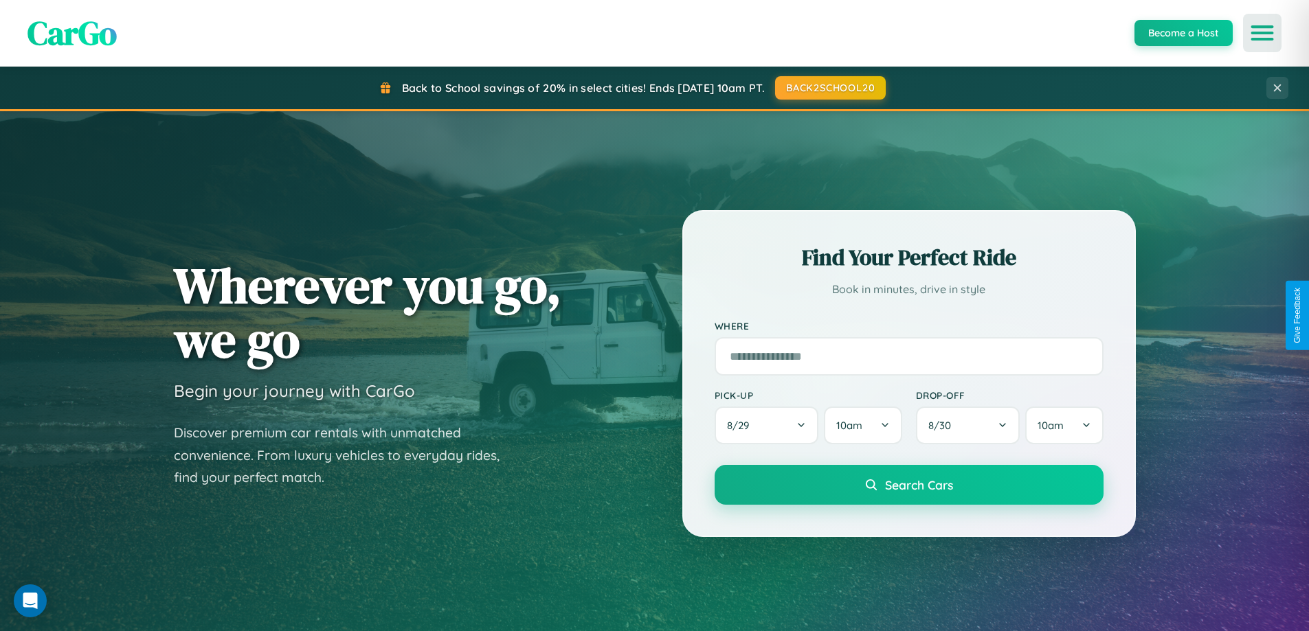 The image size is (1309, 631). What do you see at coordinates (909, 289) in the screenshot?
I see `p: Book in minutes, drive in style` at bounding box center [909, 289].